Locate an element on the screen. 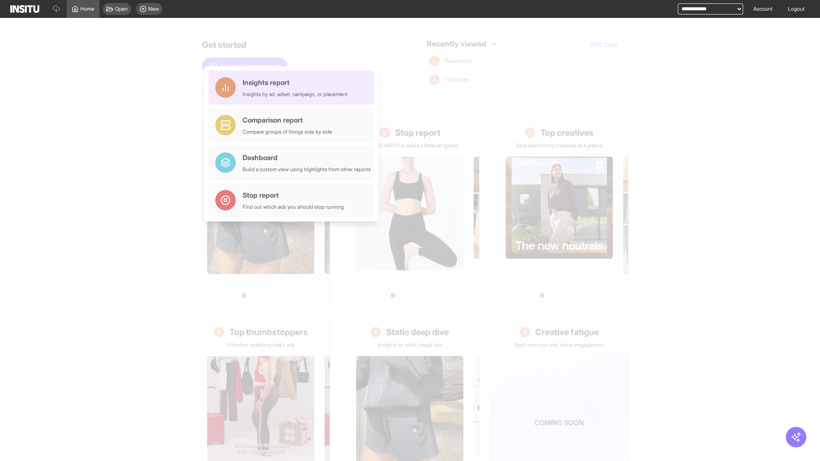 This screenshot has width=820, height=461. img: Logo is located at coordinates (25, 9).